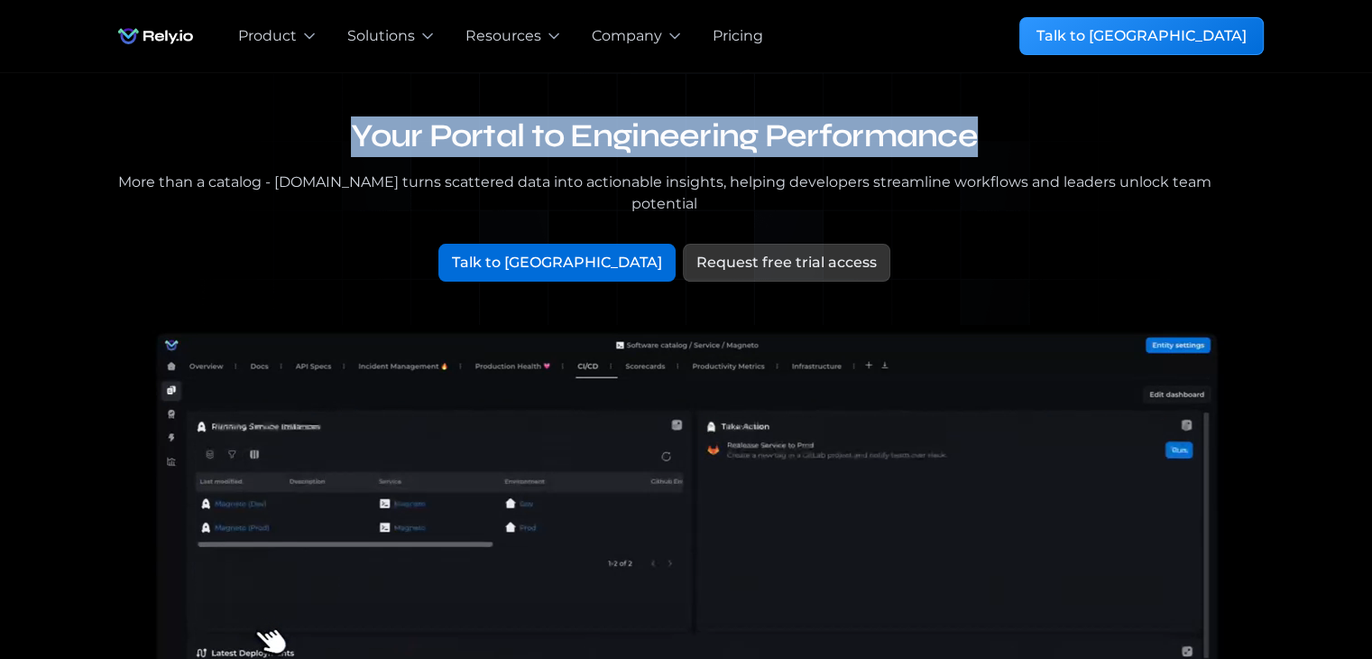 The height and width of the screenshot is (659, 1372). What do you see at coordinates (627, 36) in the screenshot?
I see `div: Company` at bounding box center [627, 36].